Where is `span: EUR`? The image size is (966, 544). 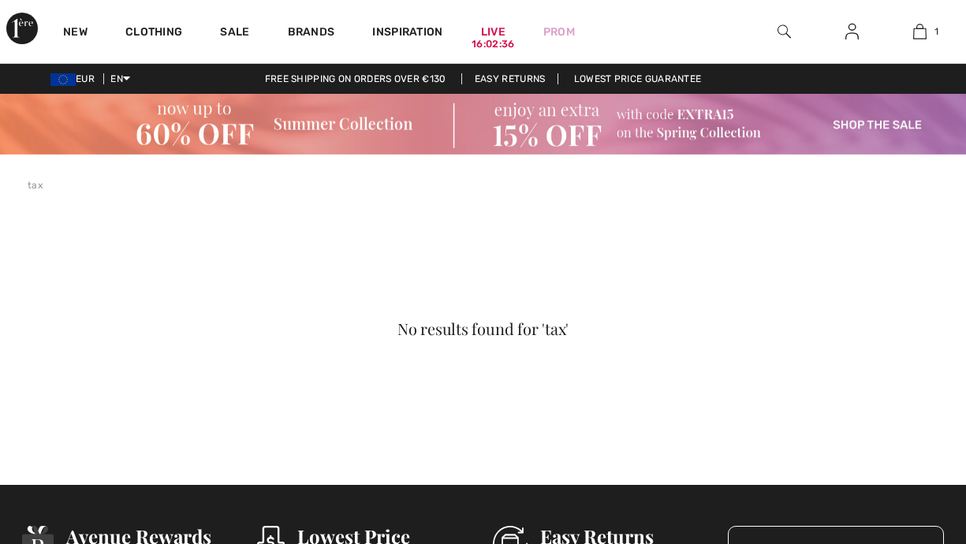
span: EUR is located at coordinates (76, 79).